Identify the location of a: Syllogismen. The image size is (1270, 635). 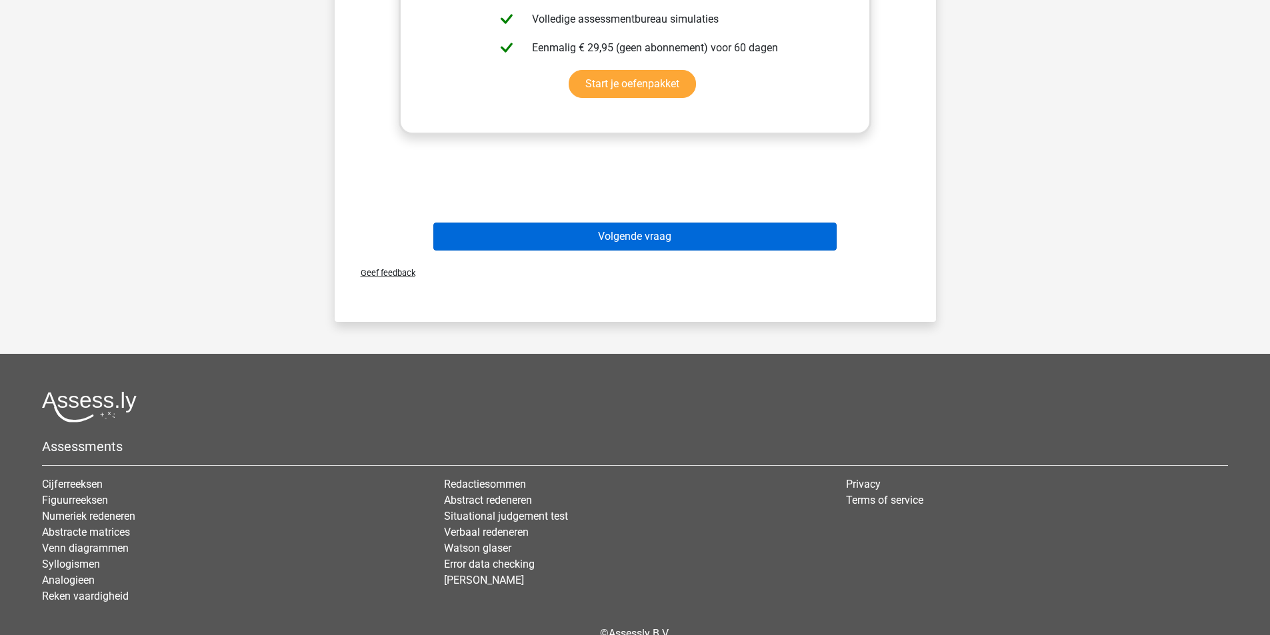
(71, 564).